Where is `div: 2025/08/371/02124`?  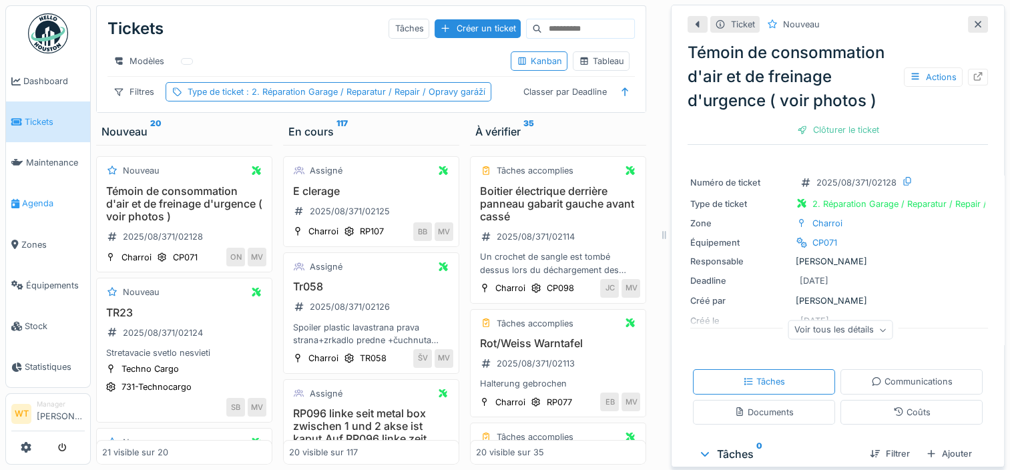 div: 2025/08/371/02124 is located at coordinates (163, 332).